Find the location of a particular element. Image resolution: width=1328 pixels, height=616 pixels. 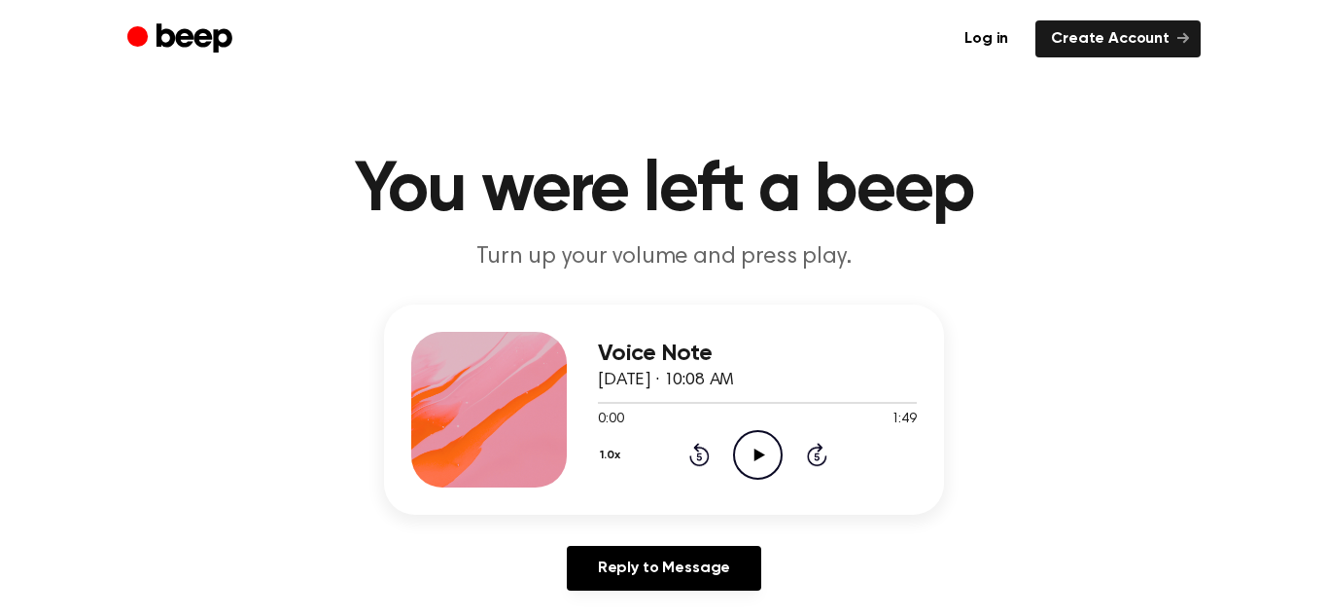

a: Beep is located at coordinates (182, 39).